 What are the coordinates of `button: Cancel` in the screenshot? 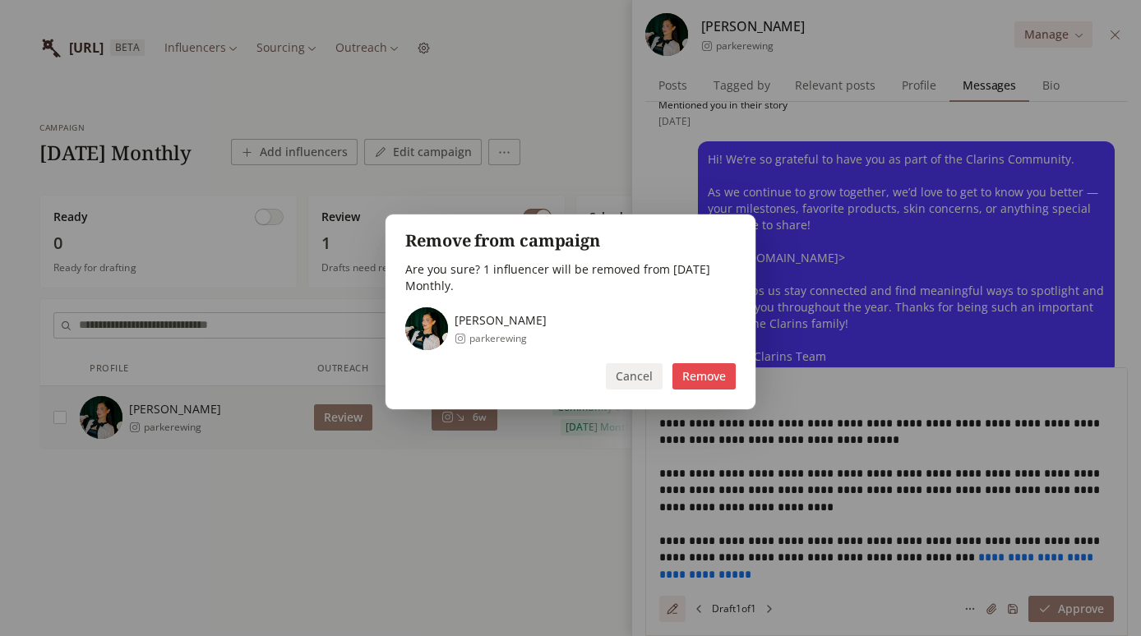 It's located at (634, 377).